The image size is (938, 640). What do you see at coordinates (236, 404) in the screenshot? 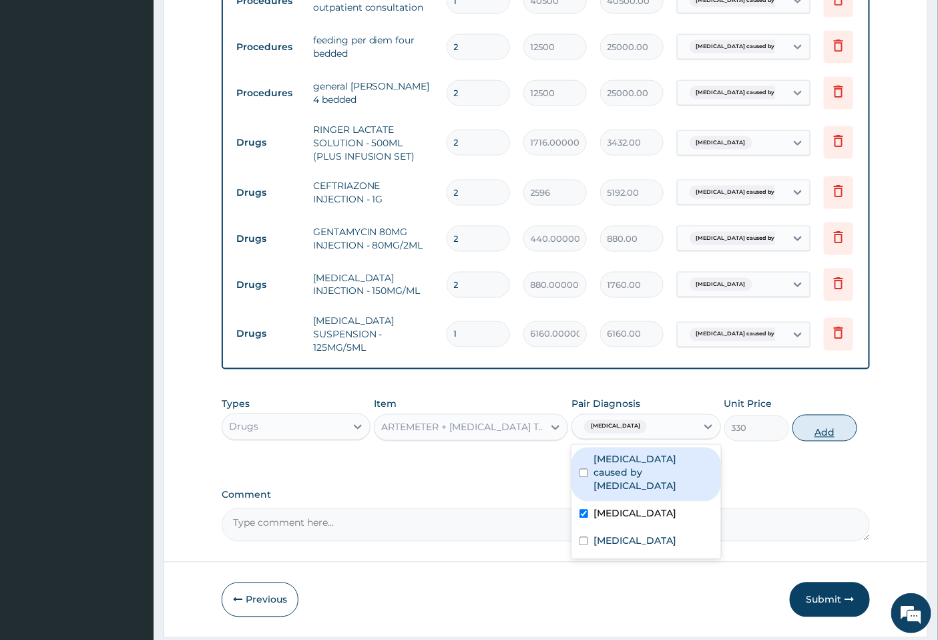
I see `label: Types` at bounding box center [236, 404].